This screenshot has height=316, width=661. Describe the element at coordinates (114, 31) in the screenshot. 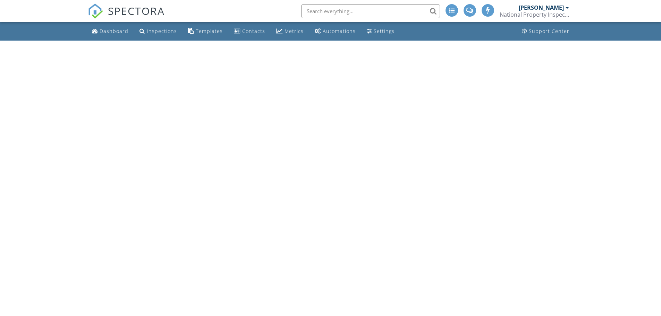

I see `div: Dashboard` at that location.